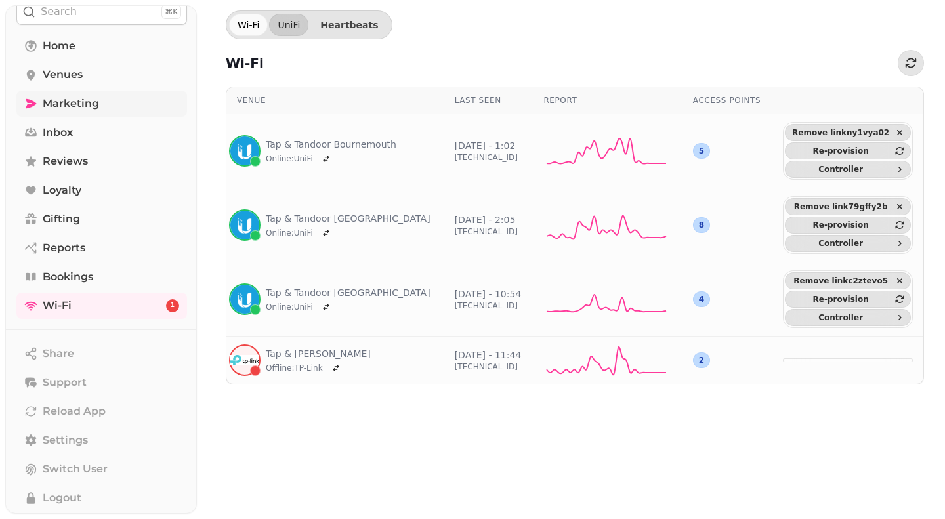  What do you see at coordinates (62, 498) in the screenshot?
I see `span: Logout` at bounding box center [62, 498].